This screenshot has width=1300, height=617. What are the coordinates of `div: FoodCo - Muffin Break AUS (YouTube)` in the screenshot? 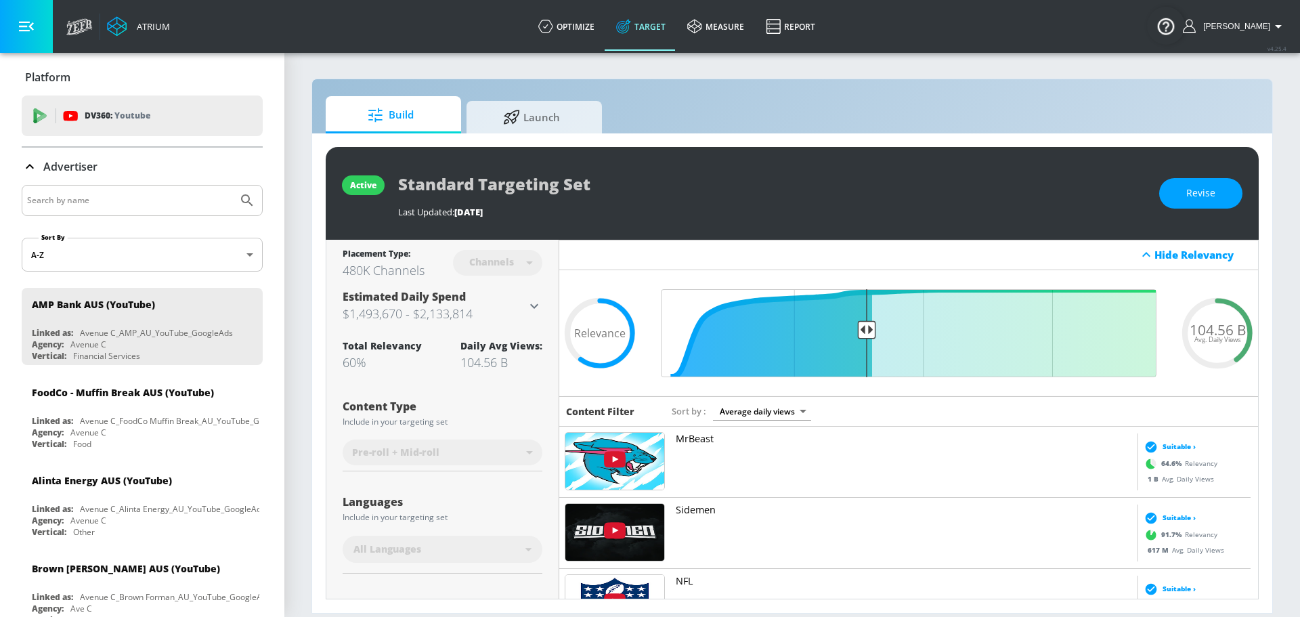 It's located at (123, 392).